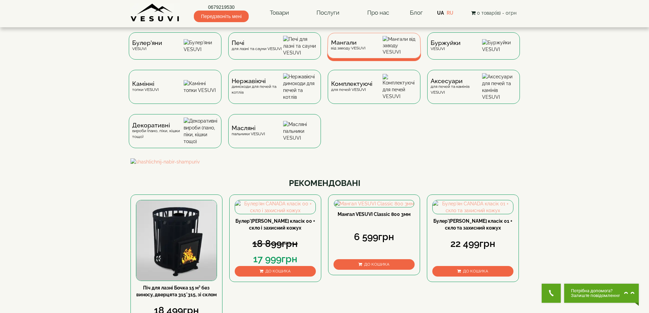 The width and height of the screenshot is (649, 313). I want to click on a: 0679219530, so click(221, 7).